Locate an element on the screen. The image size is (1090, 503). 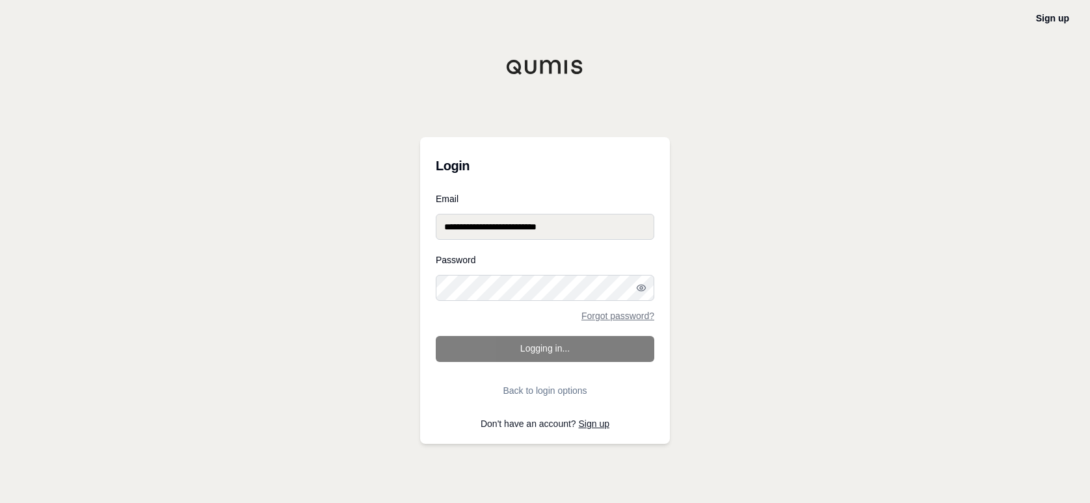
img: Qumis is located at coordinates (545, 67).